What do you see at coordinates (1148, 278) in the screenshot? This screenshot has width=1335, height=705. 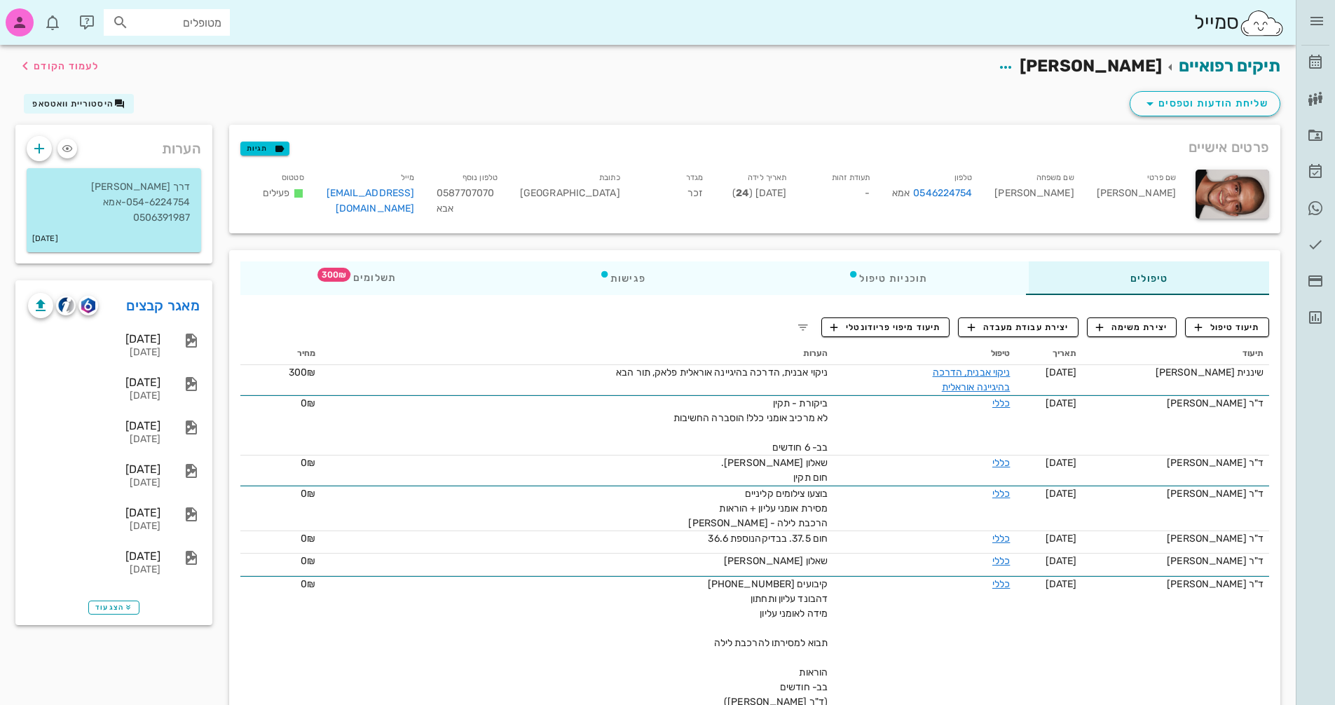 I see `div: טיפולים` at bounding box center [1148, 278].